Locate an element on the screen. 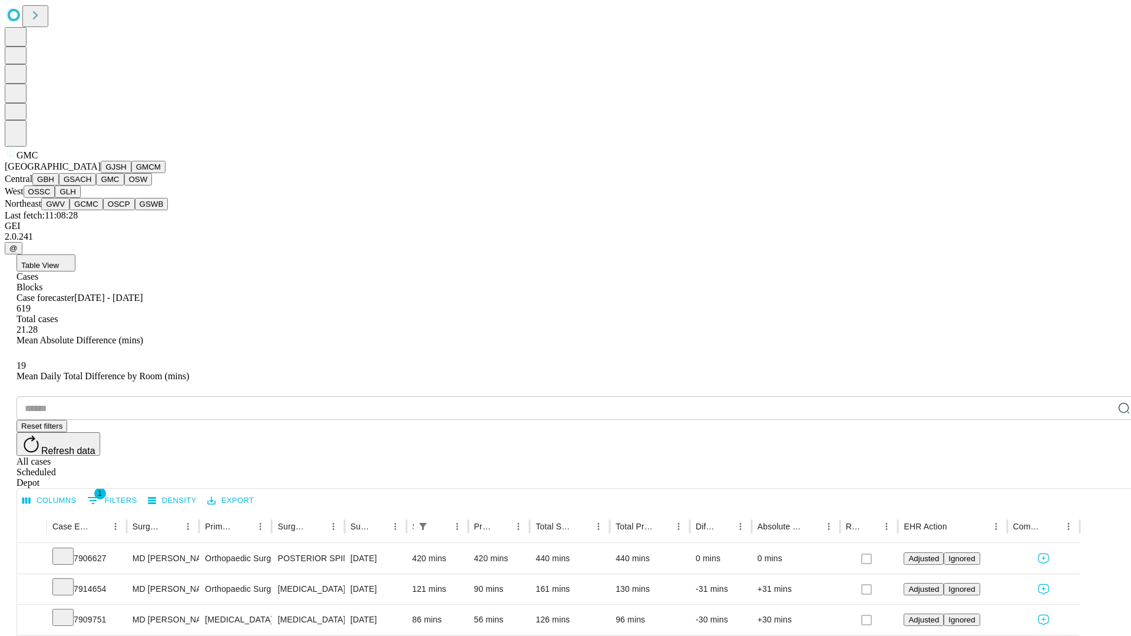 The width and height of the screenshot is (1131, 636). div: Surgery Date is located at coordinates (360, 526).